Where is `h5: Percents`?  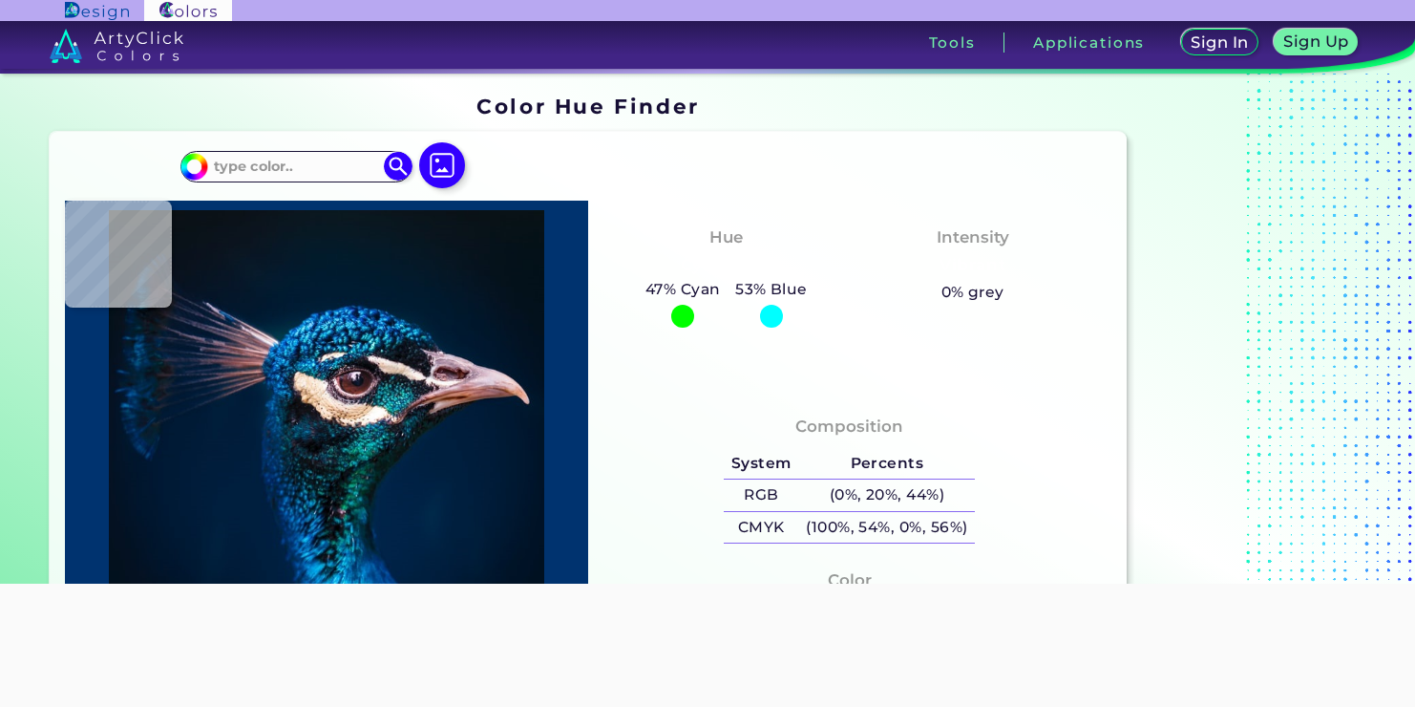 h5: Percents is located at coordinates (886, 463).